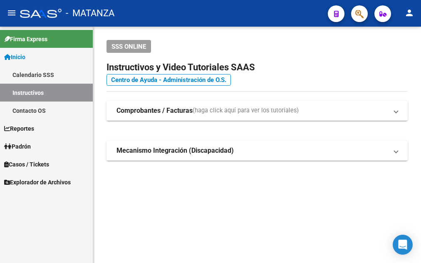 This screenshot has height=263, width=421. What do you see at coordinates (168, 80) in the screenshot?
I see `a: Centro de Ayuda - Administración de O.S.` at bounding box center [168, 80].